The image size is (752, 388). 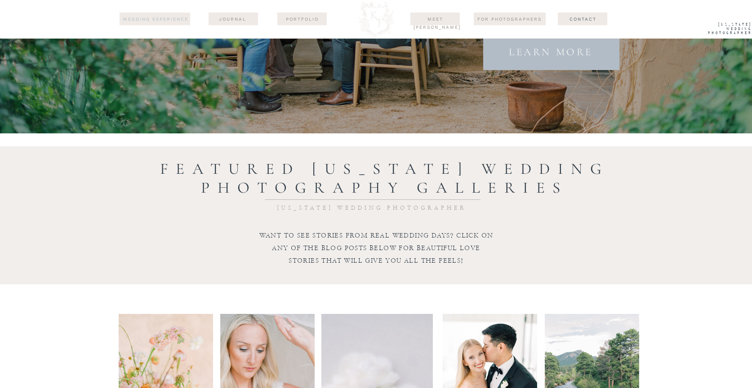 I want to click on a: wedding experience, so click(x=155, y=19).